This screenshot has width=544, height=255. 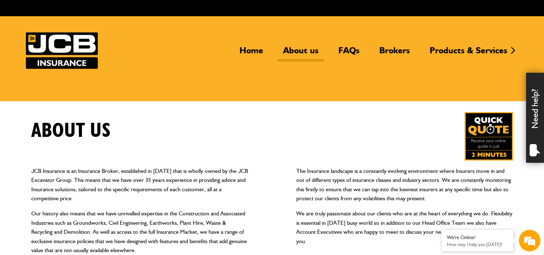 I want to click on a: Home, so click(x=252, y=53).